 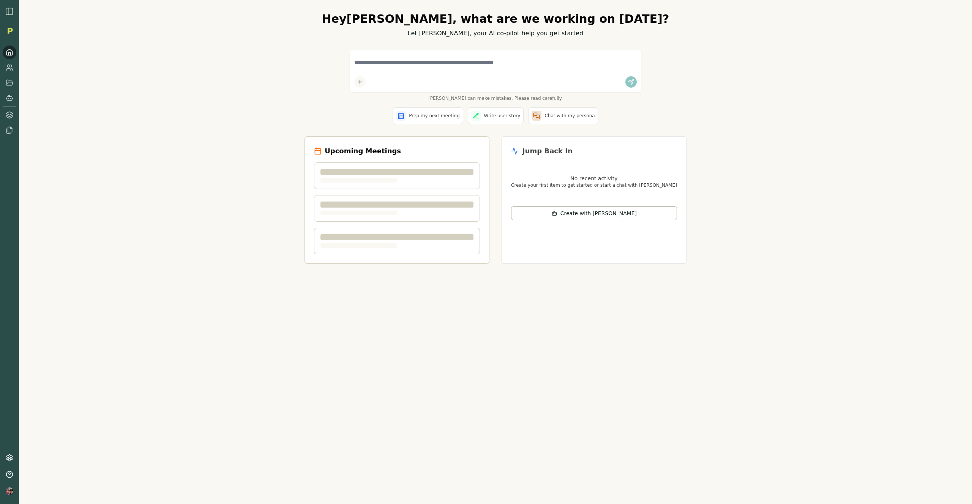 I want to click on span: Prep my next meeting, so click(x=434, y=116).